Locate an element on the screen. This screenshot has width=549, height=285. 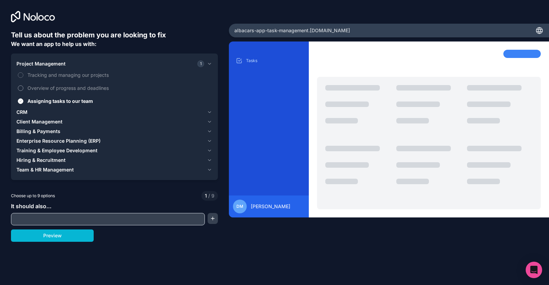
div: scrollable content is located at coordinates (269, 122).